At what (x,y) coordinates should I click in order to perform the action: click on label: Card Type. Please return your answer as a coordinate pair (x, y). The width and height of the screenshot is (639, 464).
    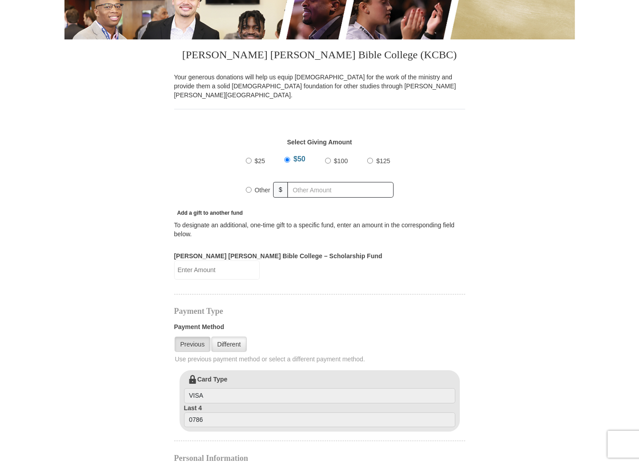
    Looking at the image, I should click on (320, 389).